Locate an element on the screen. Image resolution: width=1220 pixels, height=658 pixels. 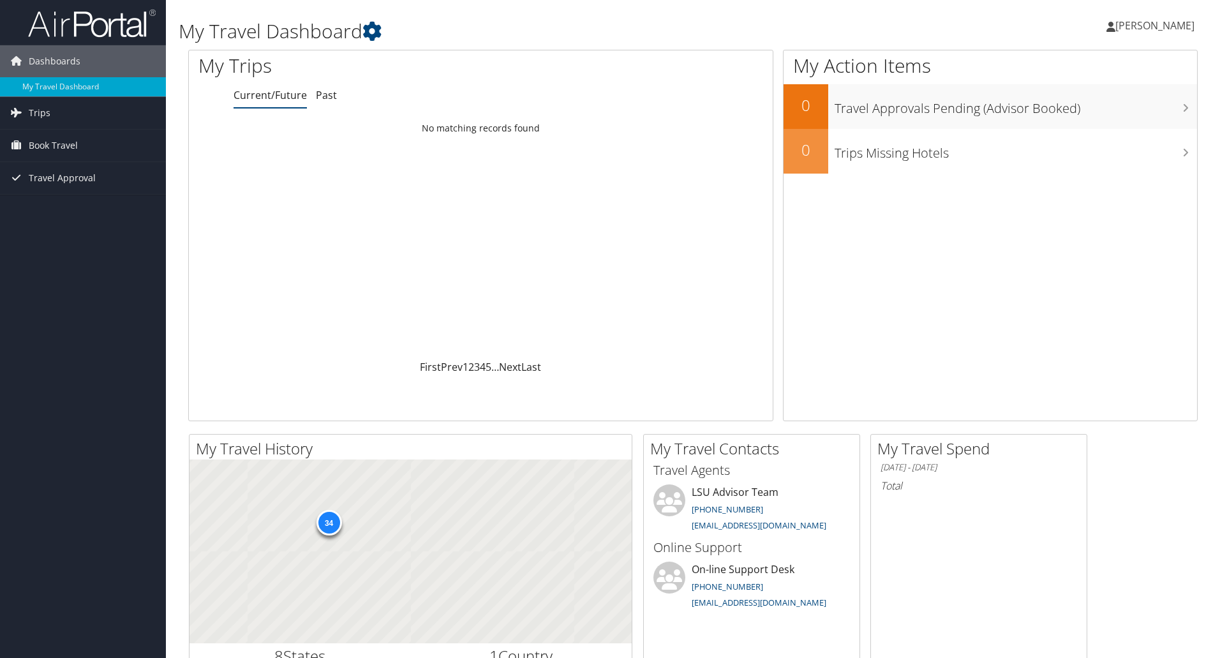
h2: My Travel Spend is located at coordinates (982, 448).